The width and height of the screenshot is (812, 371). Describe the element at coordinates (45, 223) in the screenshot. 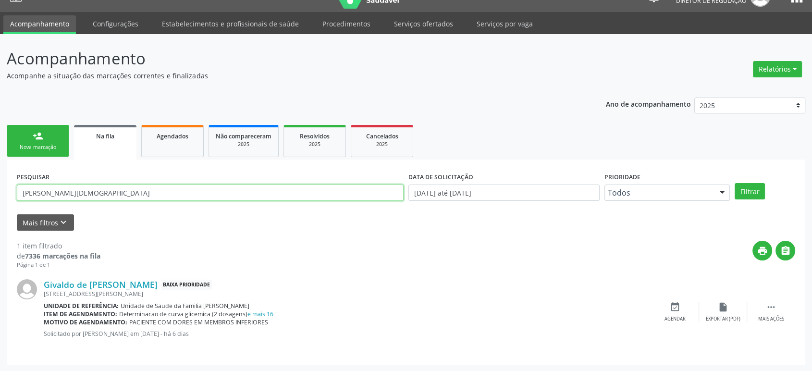

I see `button: Mais filtroskeyboard_arrow_down` at that location.